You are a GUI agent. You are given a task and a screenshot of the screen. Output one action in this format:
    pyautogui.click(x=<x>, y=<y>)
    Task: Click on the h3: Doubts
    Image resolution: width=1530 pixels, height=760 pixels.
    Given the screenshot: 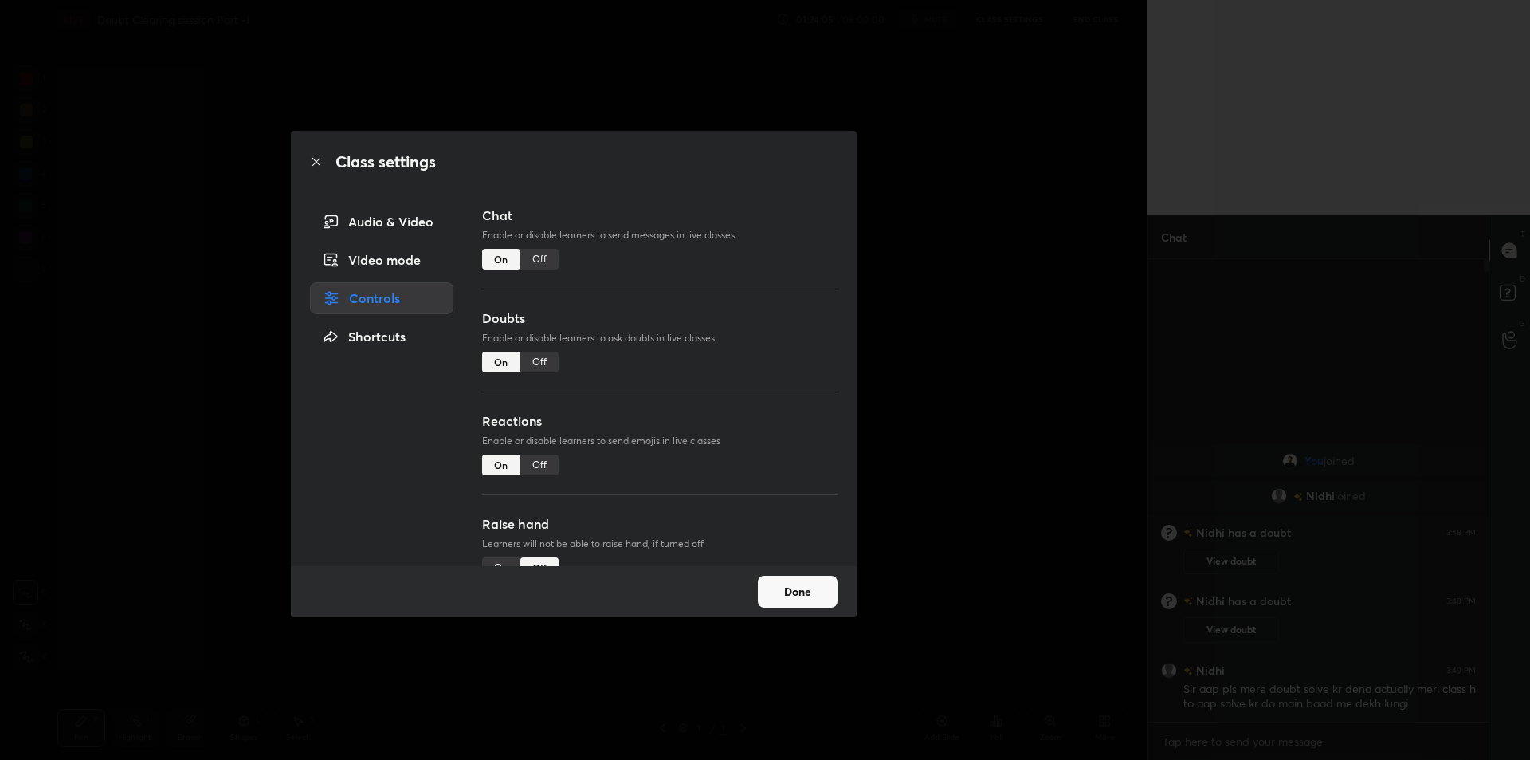 What is the action you would take?
    pyautogui.click(x=660, y=318)
    